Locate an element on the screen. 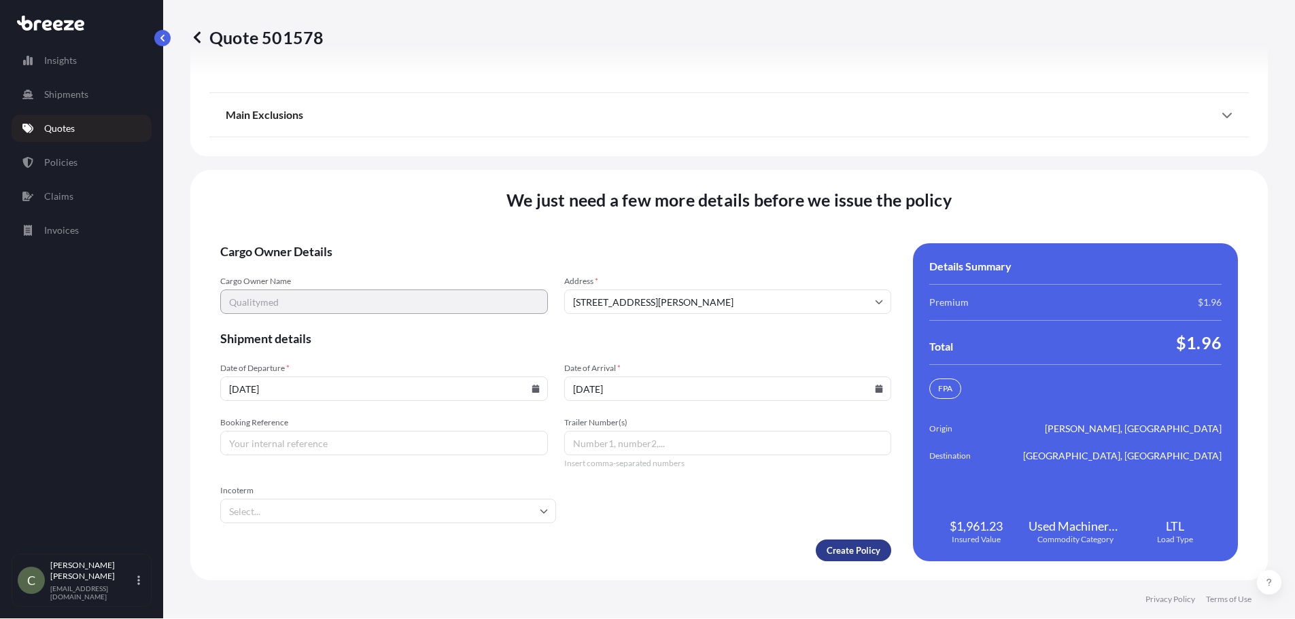  p: Quotes is located at coordinates (59, 129).